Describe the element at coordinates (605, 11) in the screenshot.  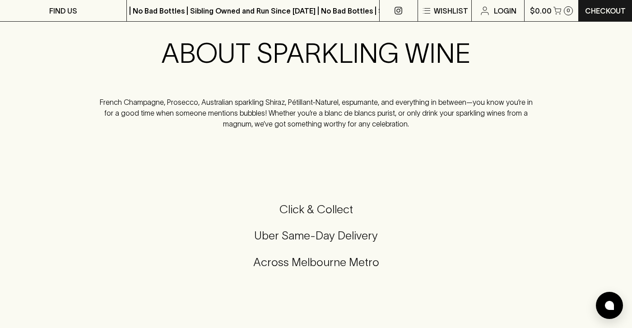
I see `p: Checkout` at that location.